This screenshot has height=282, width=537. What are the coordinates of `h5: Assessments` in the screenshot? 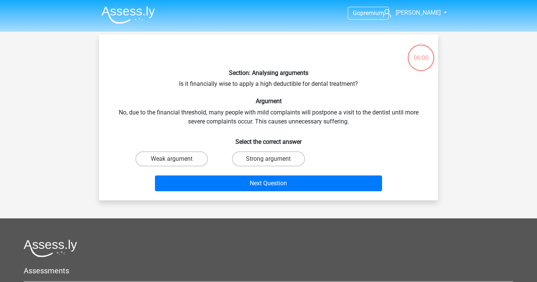 It's located at (268, 270).